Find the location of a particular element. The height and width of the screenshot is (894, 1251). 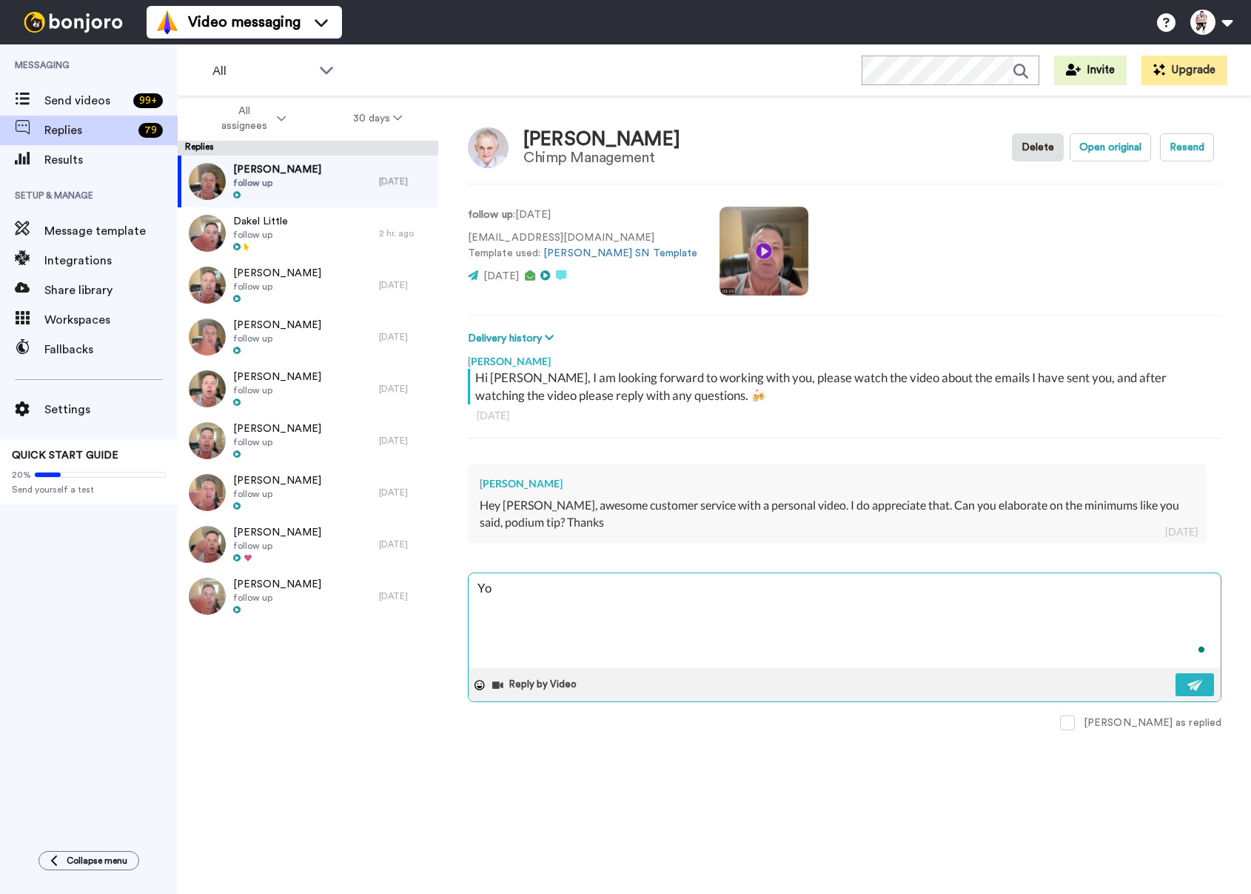

button: Resend is located at coordinates (1187, 147).